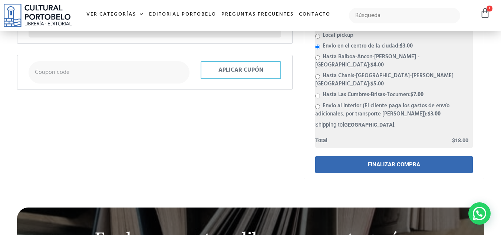  I want to click on bdi: 5.00, so click(377, 84).